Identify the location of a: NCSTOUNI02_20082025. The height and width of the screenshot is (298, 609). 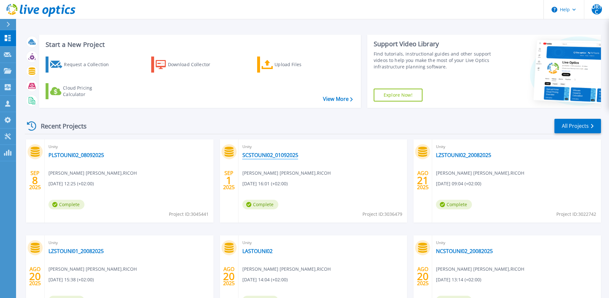
(465, 251).